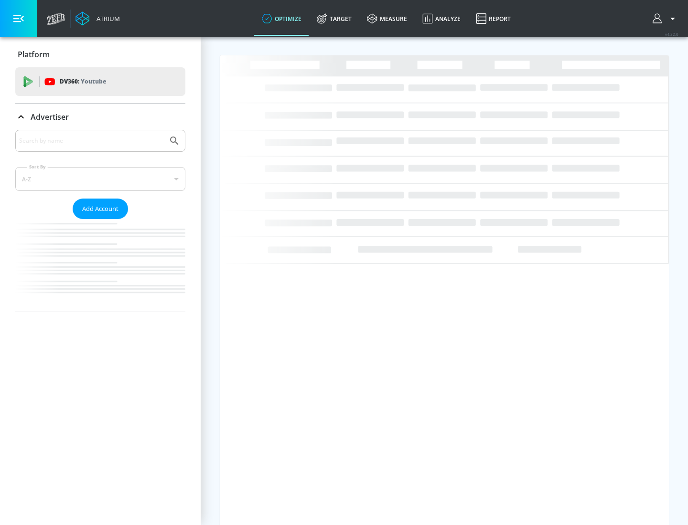  What do you see at coordinates (100, 265) in the screenshot?
I see `nav: list of Advertiser` at bounding box center [100, 265].